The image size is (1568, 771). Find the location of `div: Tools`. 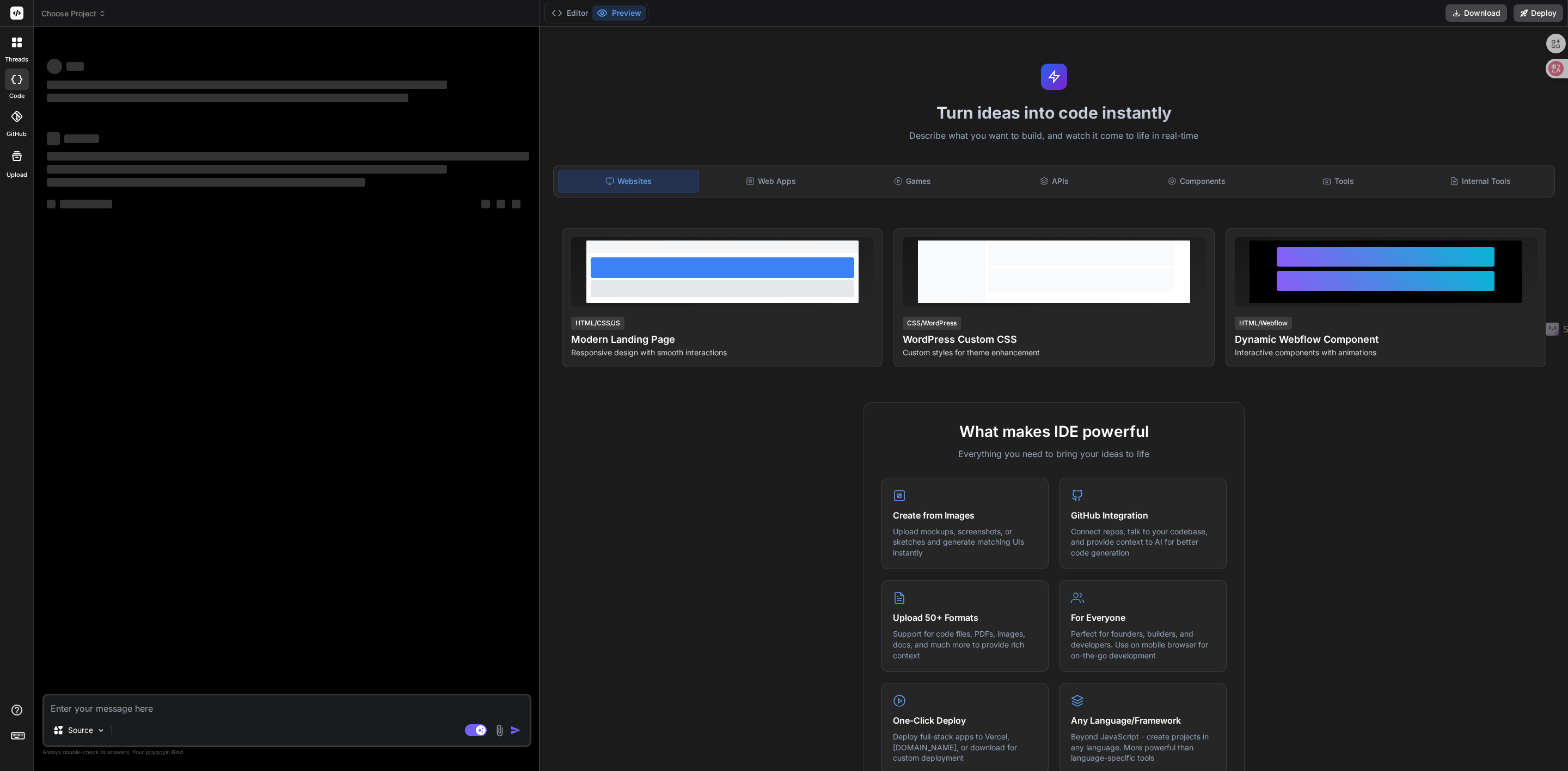

div: Tools is located at coordinates (1338, 181).